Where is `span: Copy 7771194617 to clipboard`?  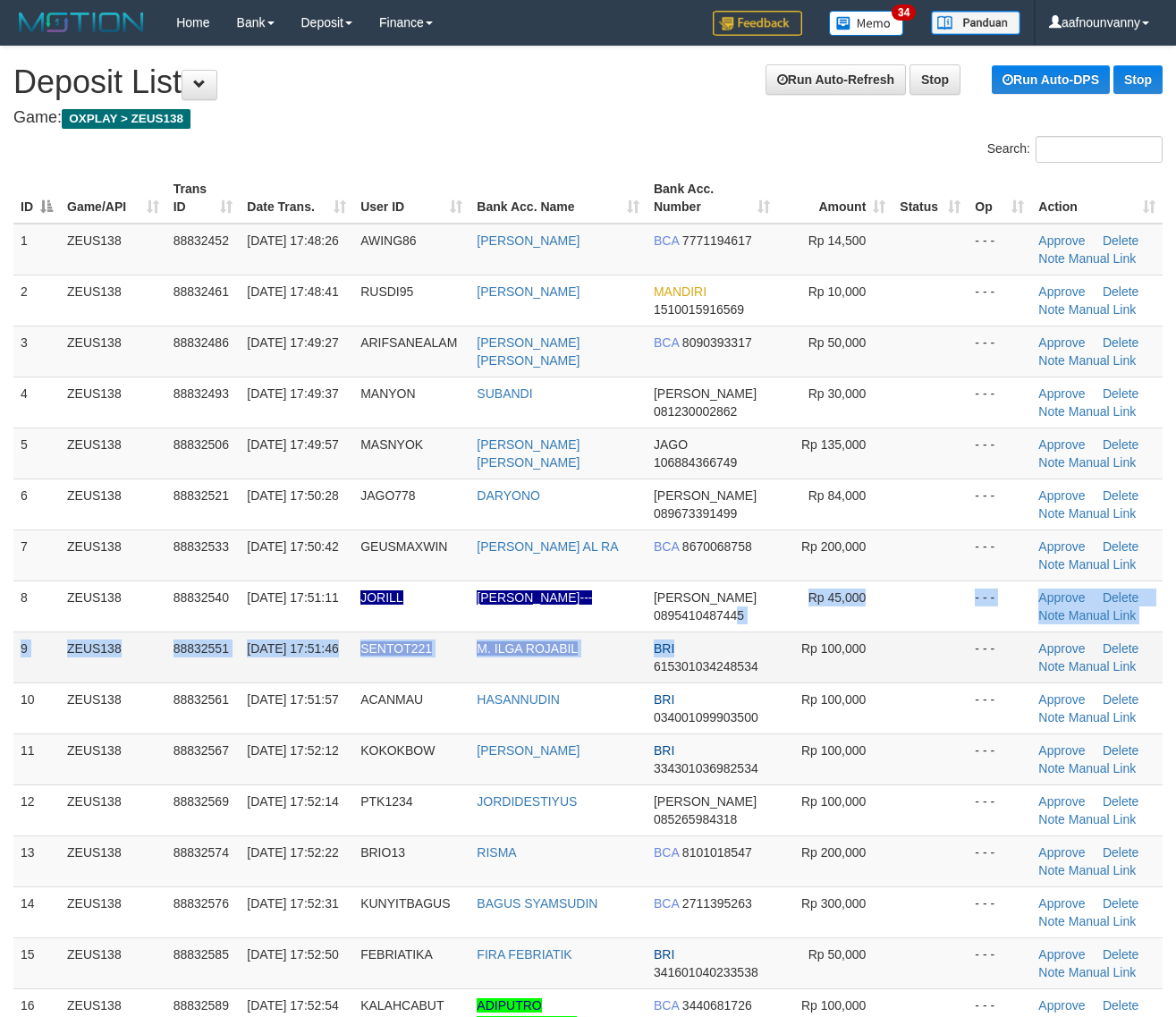 span: Copy 7771194617 to clipboard is located at coordinates (718, 240).